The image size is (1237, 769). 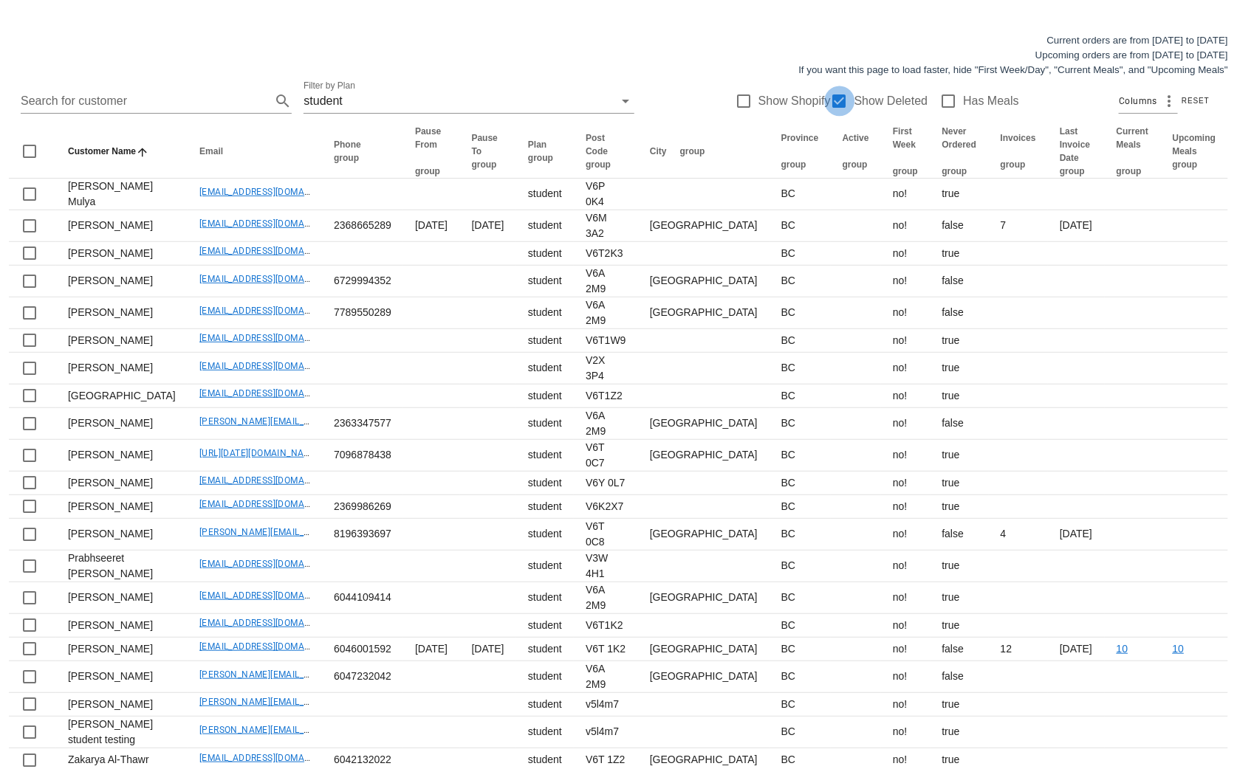 I want to click on td: 2368665289, so click(x=362, y=226).